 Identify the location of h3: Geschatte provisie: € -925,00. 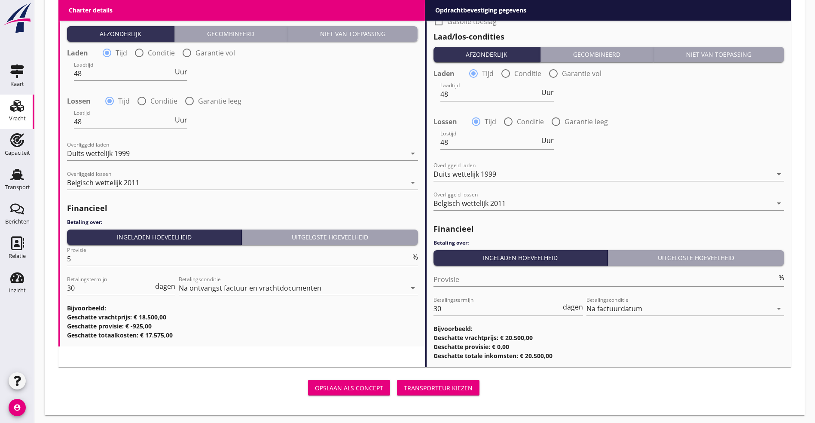
(242, 326).